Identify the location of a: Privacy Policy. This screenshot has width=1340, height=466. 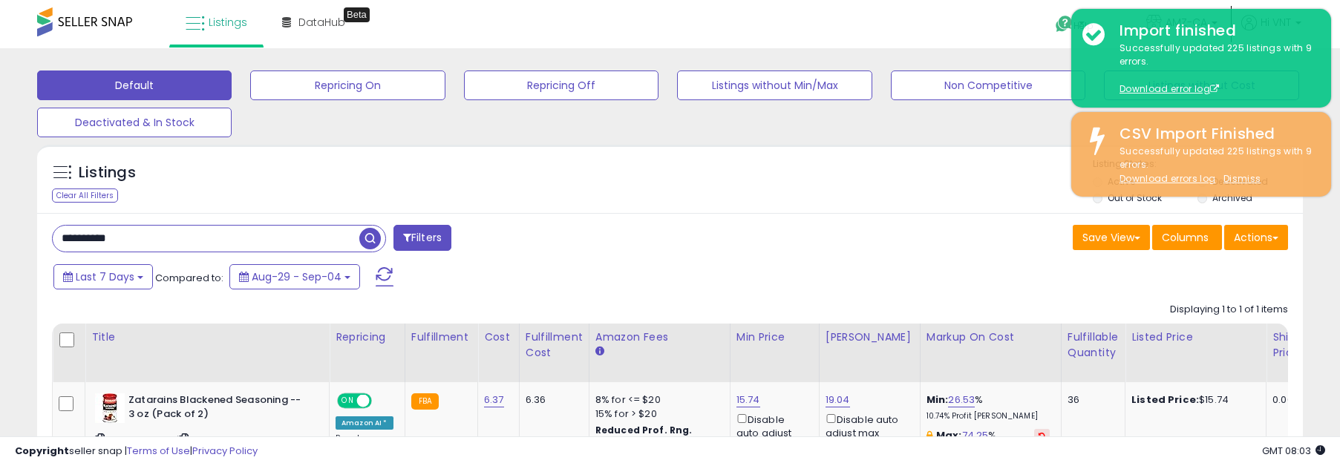
(225, 451).